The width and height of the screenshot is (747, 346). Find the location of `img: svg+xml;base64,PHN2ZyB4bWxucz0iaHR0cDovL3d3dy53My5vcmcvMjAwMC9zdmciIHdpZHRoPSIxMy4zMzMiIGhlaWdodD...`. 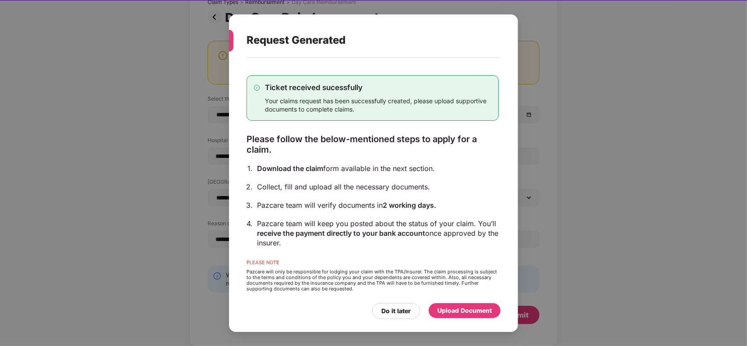

img: svg+xml;base64,PHN2ZyB4bWxucz0iaHR0cDovL3d3dy53My5vcmcvMjAwMC9zdmciIHdpZHRoPSIxMy4zMzMiIGhlaWdodD... is located at coordinates (256, 87).